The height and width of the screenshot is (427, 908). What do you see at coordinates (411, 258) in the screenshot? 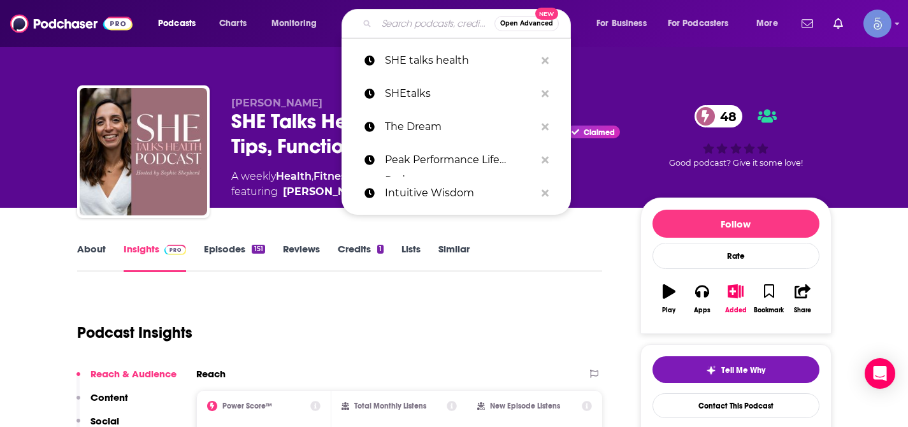
I see `a: Lists` at bounding box center [411, 258].